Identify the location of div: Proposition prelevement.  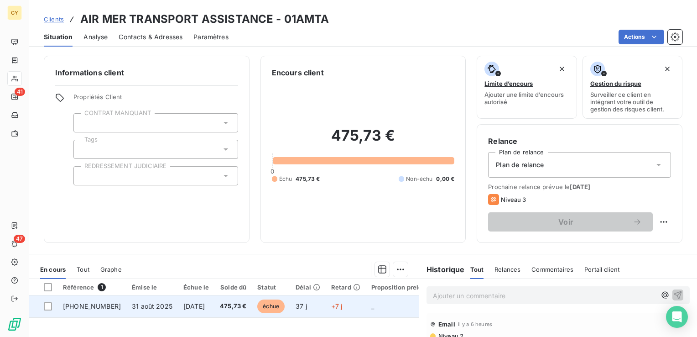
(408, 287).